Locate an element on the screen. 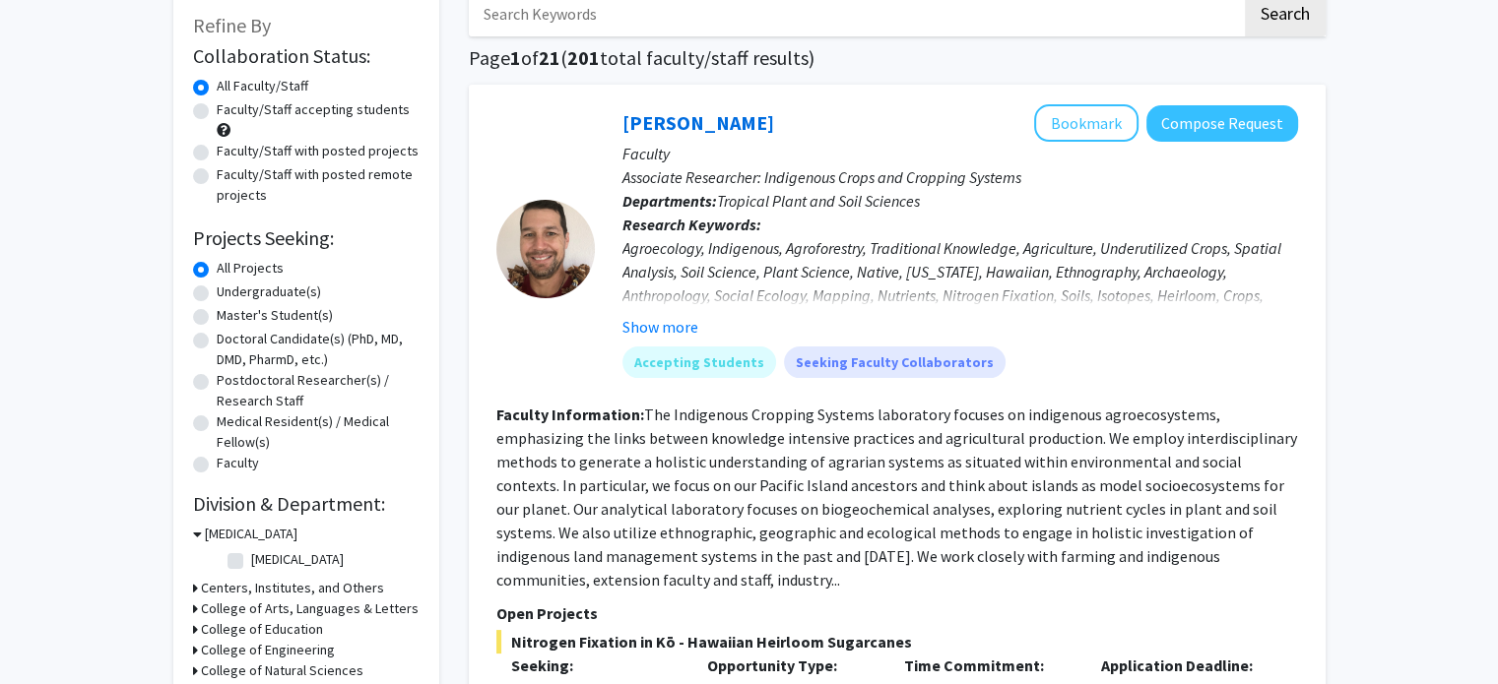 This screenshot has height=684, width=1498. b: Faculty Information: is located at coordinates (570, 415).